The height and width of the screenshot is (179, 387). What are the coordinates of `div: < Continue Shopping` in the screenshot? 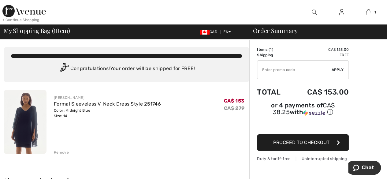 It's located at (21, 20).